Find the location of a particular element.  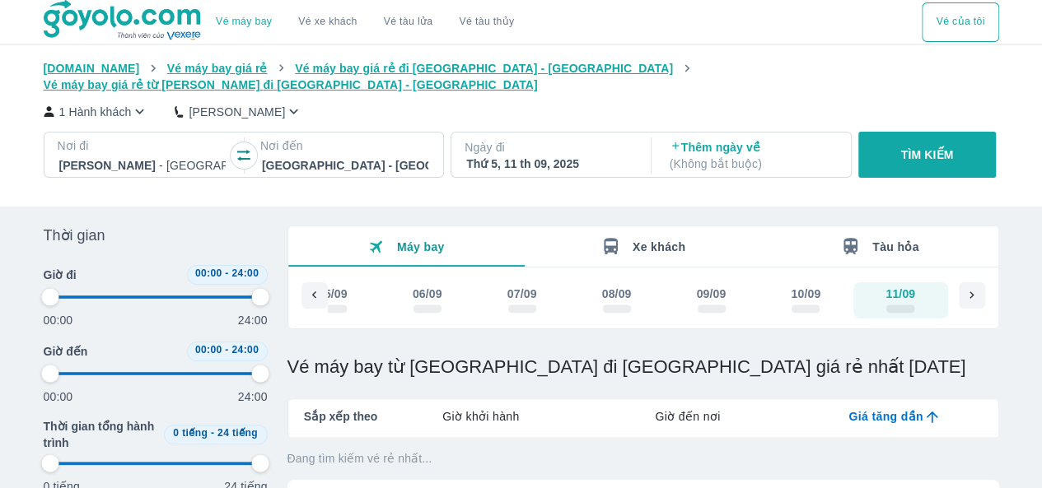

p: ( Không bắt buộc ) is located at coordinates (753, 164).